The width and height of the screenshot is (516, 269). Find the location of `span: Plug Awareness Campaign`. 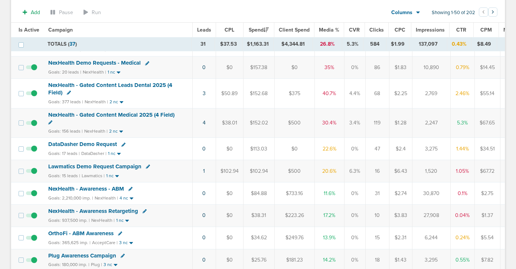

span: Plug Awareness Campaign is located at coordinates (82, 255).